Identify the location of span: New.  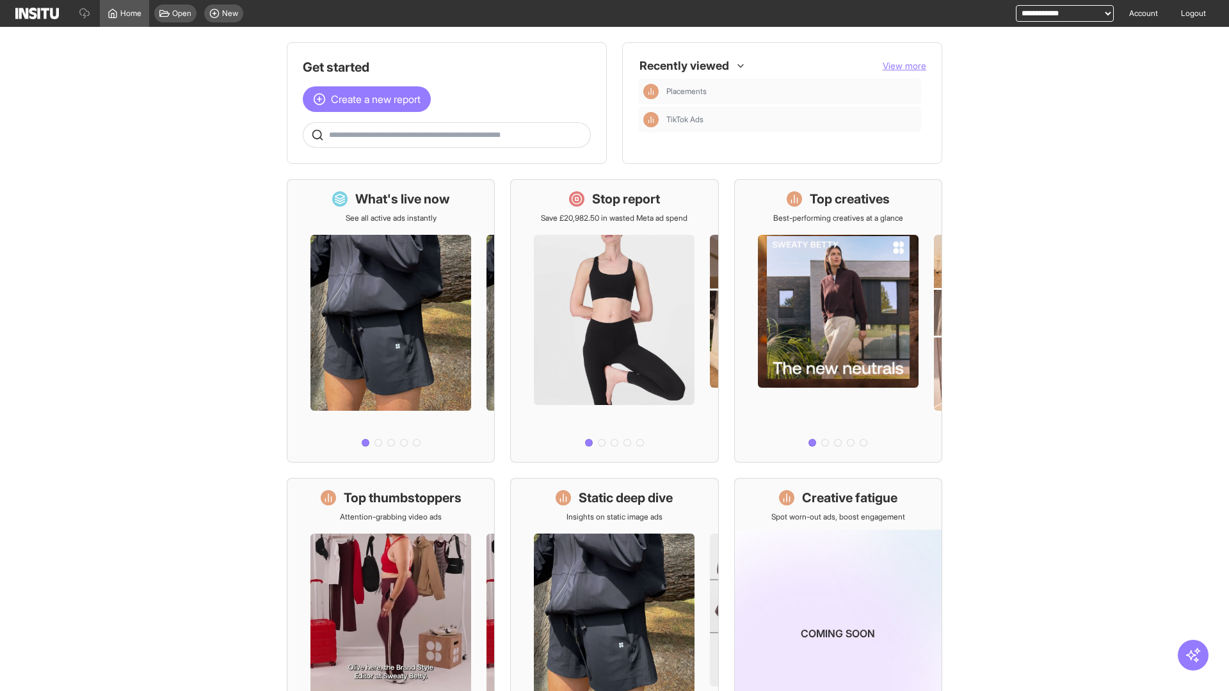
(230, 13).